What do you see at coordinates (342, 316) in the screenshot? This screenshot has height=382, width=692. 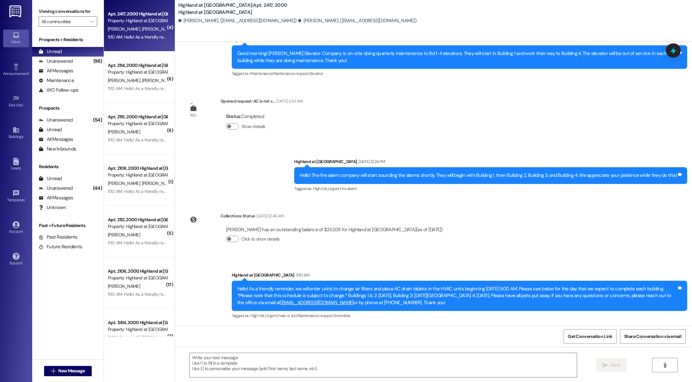 I see `span: Amenities` at bounding box center [342, 316].